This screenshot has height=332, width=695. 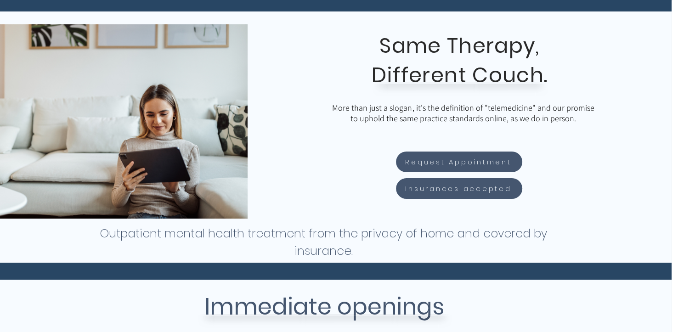 I want to click on p: More than just a slogan, it's the definition of "telemedicine" and our promise to uphold the same..., so click(x=463, y=113).